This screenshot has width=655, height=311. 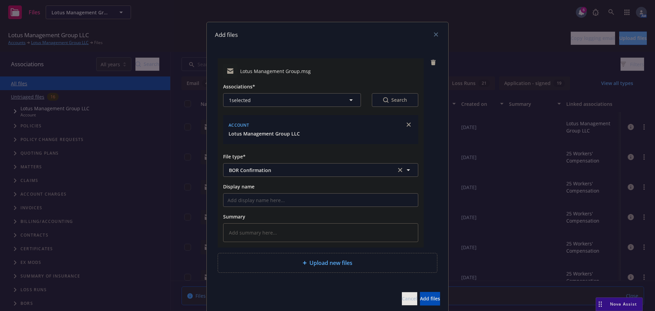 I want to click on button: Lotus Management Group LLC, so click(x=264, y=133).